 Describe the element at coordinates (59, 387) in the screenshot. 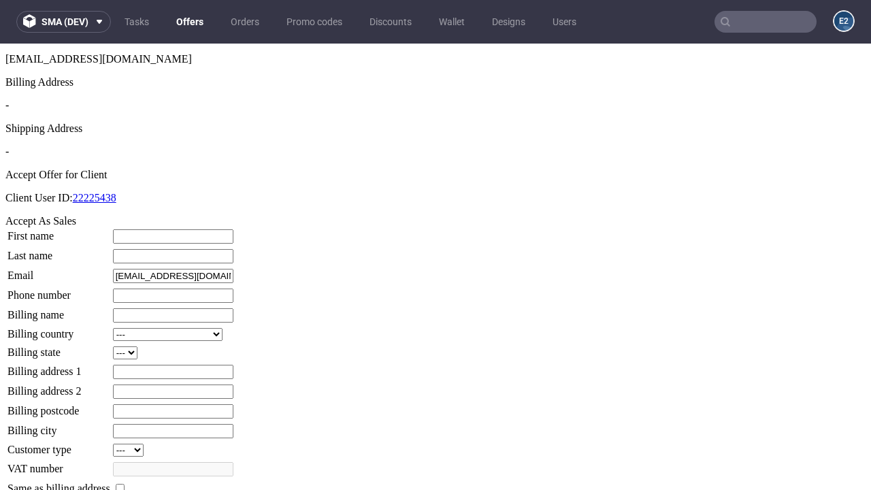

I see `td: Billing city` at that location.